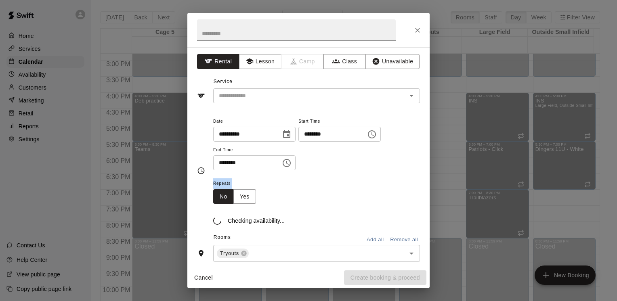  What do you see at coordinates (235, 197) in the screenshot?
I see `div: outlined button group` at bounding box center [235, 197].